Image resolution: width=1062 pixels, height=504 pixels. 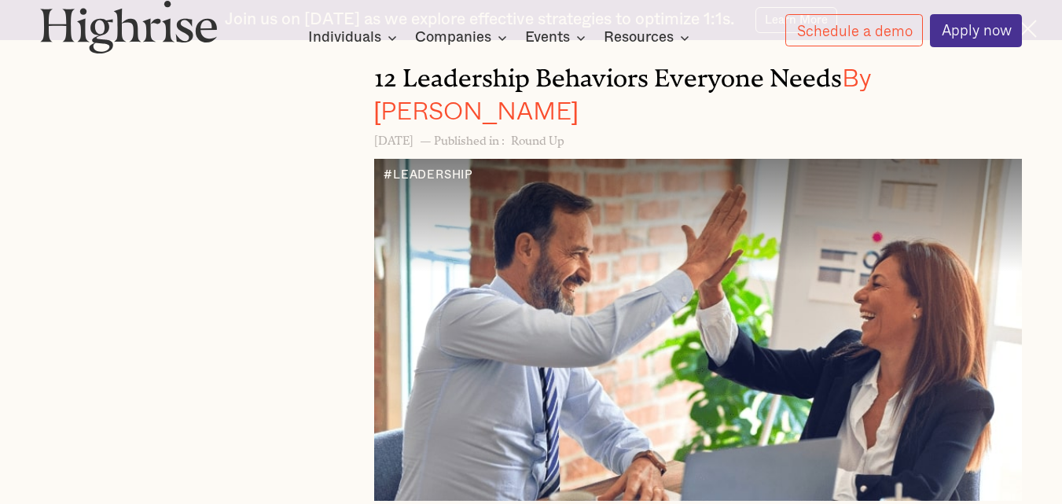 What do you see at coordinates (428, 175) in the screenshot?
I see `div: #LEADERSHIP` at bounding box center [428, 175].